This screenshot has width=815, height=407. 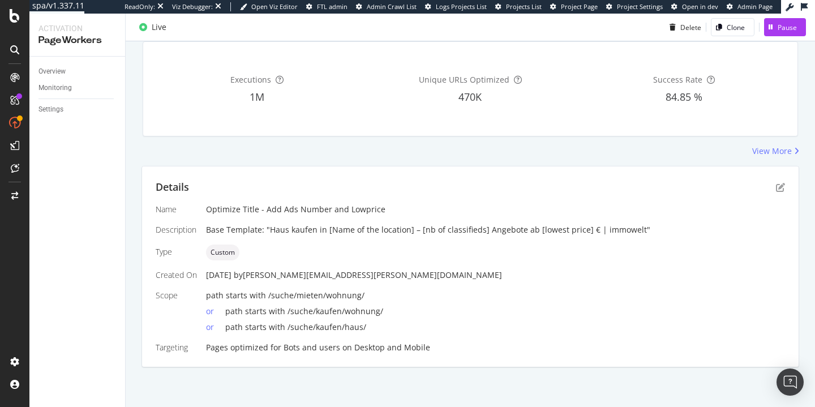 I want to click on span: Logs Projects List, so click(x=461, y=6).